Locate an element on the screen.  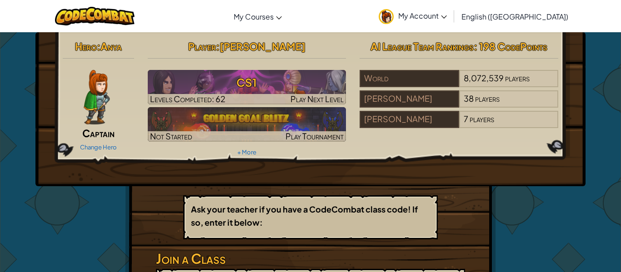
img: CodeCombat logo is located at coordinates (95, 16).